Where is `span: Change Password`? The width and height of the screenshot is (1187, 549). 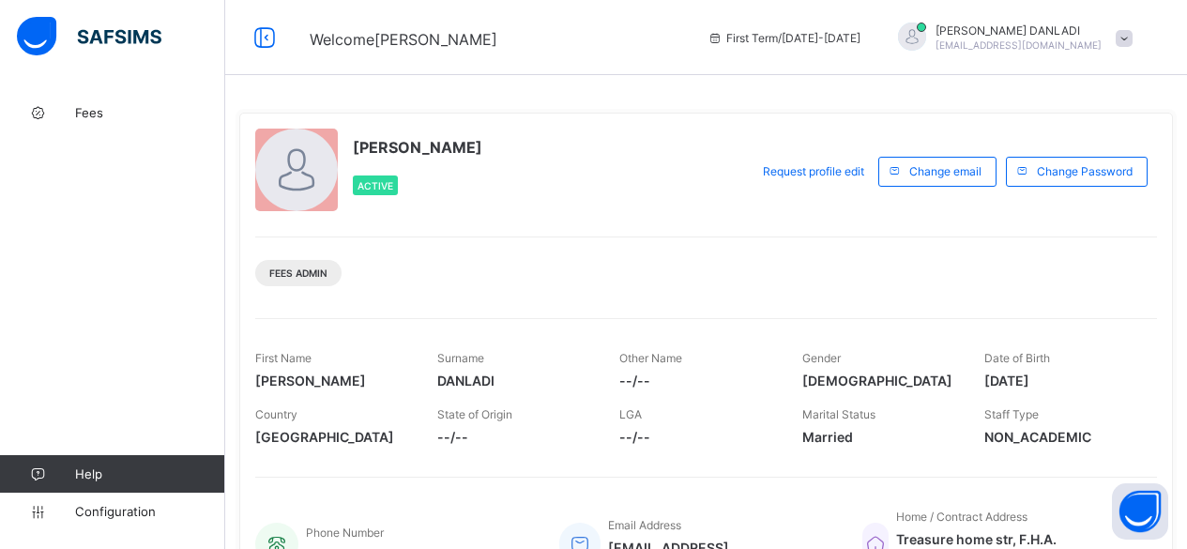 span: Change Password is located at coordinates (1084, 171).